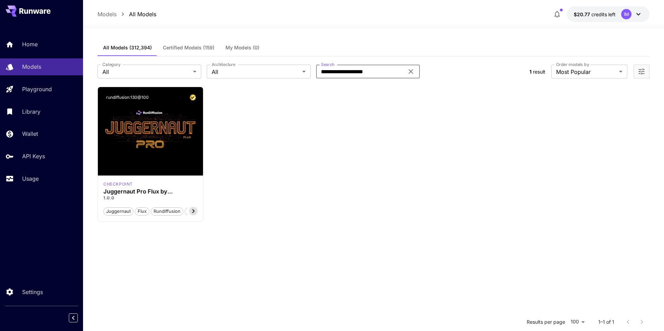  What do you see at coordinates (583, 14) in the screenshot?
I see `span: $20.77` at bounding box center [583, 14].